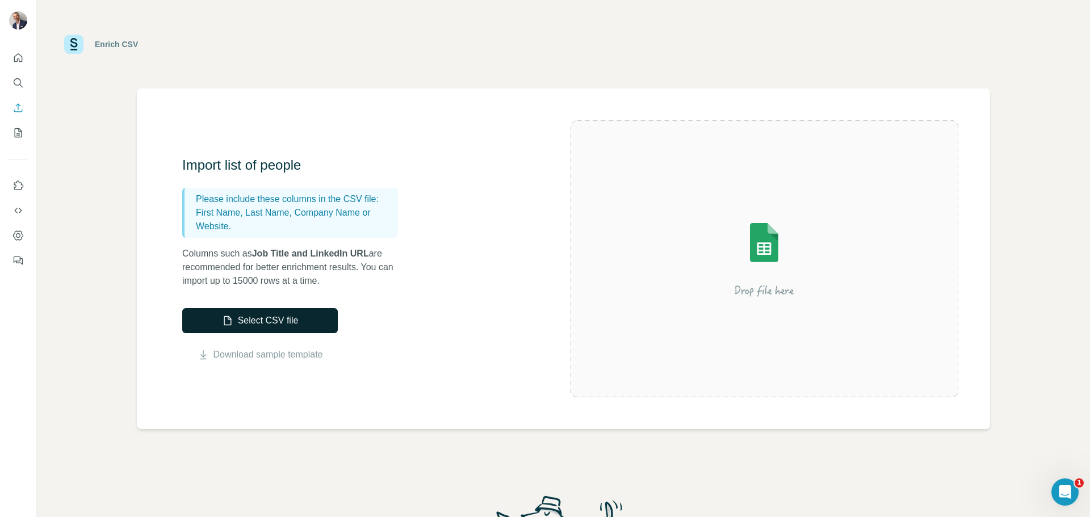 The height and width of the screenshot is (517, 1090). I want to click on button: Use Surfe on LinkedIn, so click(18, 186).